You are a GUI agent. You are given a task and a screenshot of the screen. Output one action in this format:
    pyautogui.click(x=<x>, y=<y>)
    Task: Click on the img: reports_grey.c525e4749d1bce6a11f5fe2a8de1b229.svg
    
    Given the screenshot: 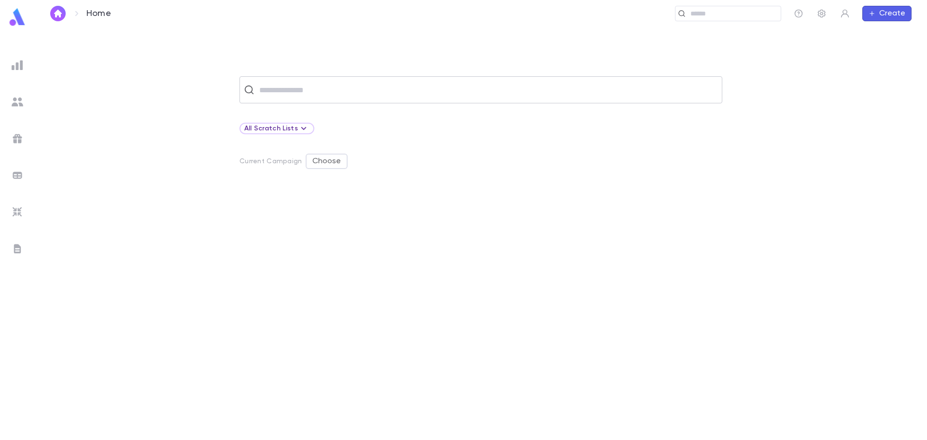 What is the action you would take?
    pyautogui.click(x=17, y=65)
    